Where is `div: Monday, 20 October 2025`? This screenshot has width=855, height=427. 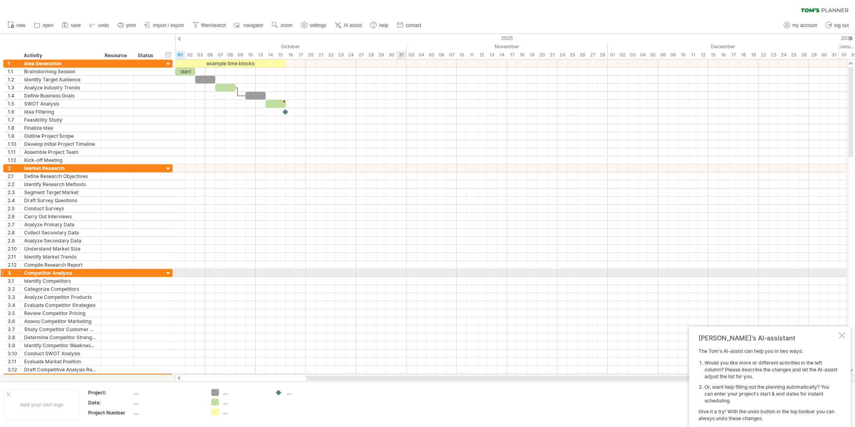
div: Monday, 20 October 2025 is located at coordinates (311, 55).